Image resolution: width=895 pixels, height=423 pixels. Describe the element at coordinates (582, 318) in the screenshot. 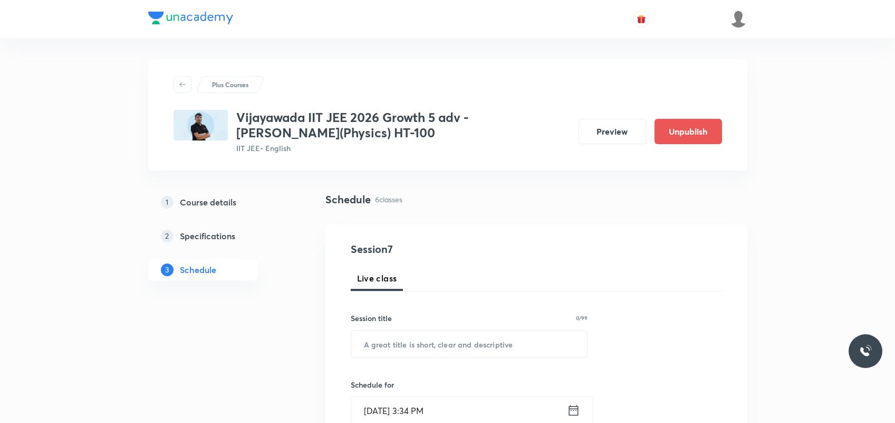

I see `p: 0/99` at that location.